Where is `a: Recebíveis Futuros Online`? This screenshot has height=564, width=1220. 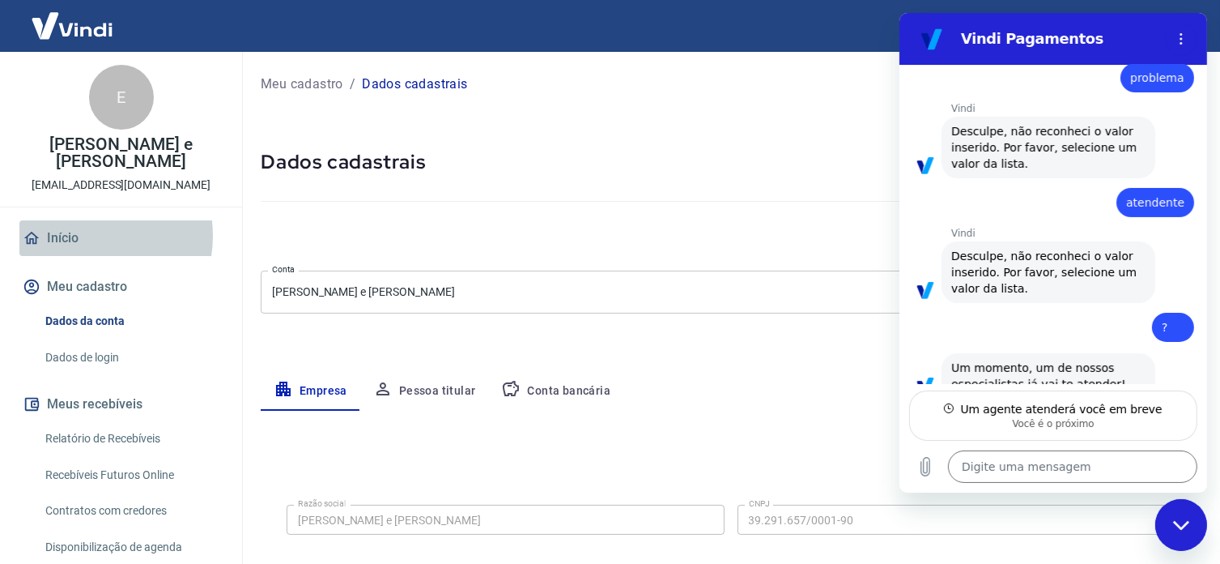
a: Recebíveis Futuros Online is located at coordinates (130, 474).